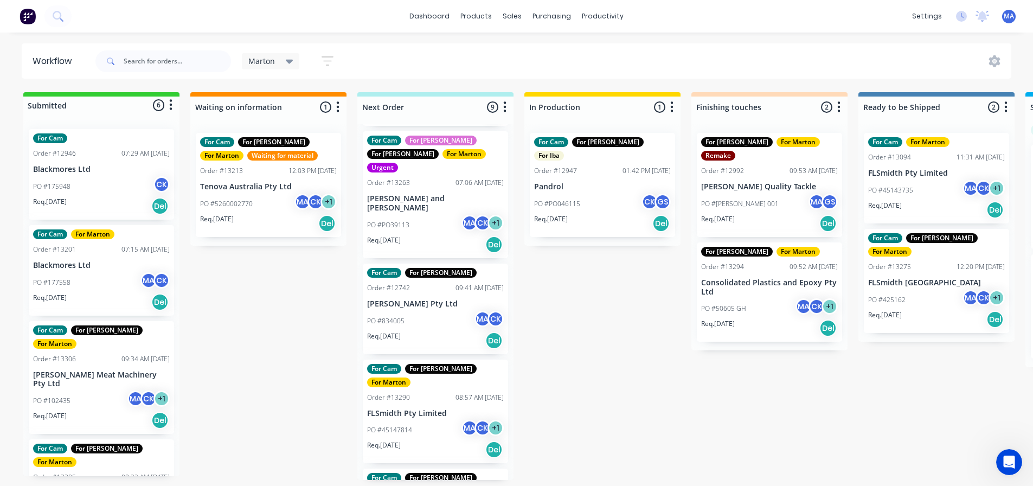 The height and width of the screenshot is (486, 1033). What do you see at coordinates (388, 288) in the screenshot?
I see `div: Order #12742` at bounding box center [388, 288].